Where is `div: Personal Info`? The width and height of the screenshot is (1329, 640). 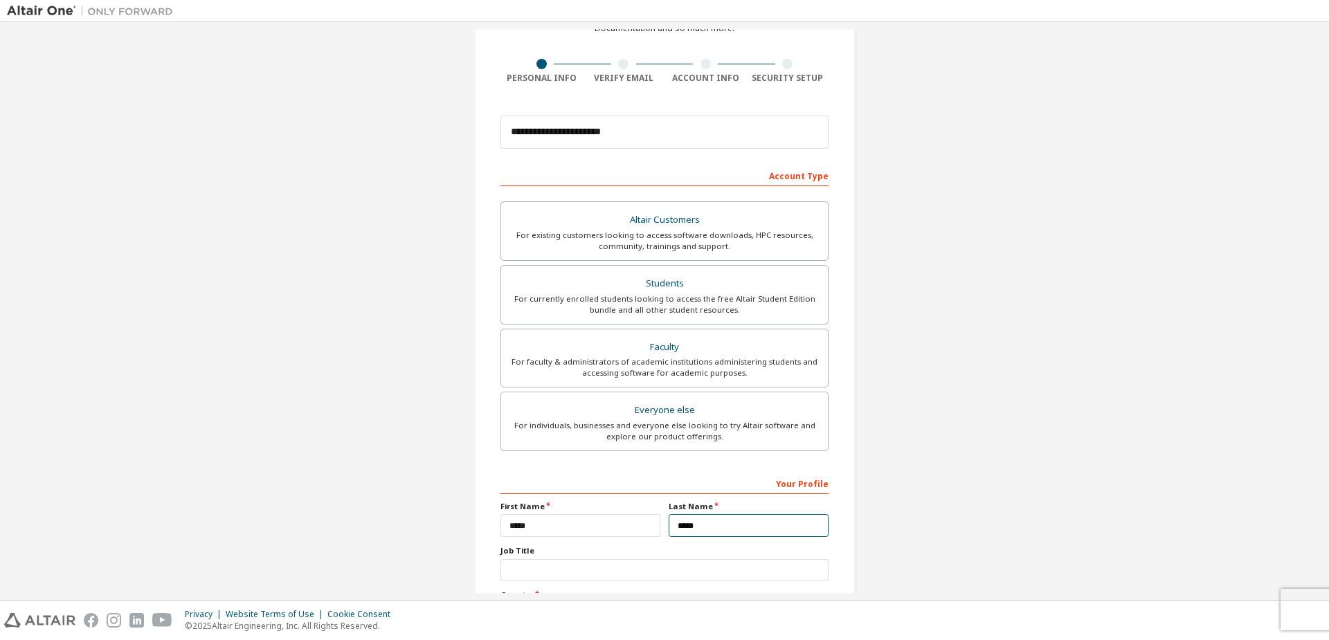
div: Personal Info is located at coordinates (541, 78).